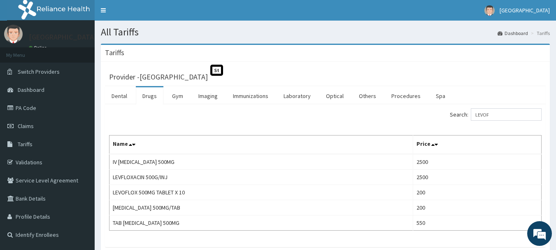  I want to click on input: Search:, so click(506, 114).